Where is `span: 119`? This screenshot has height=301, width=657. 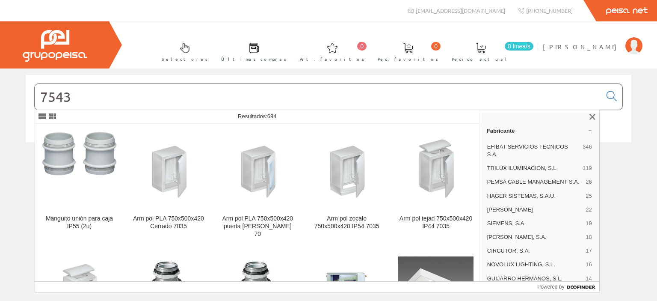 span: 119 is located at coordinates (587, 168).